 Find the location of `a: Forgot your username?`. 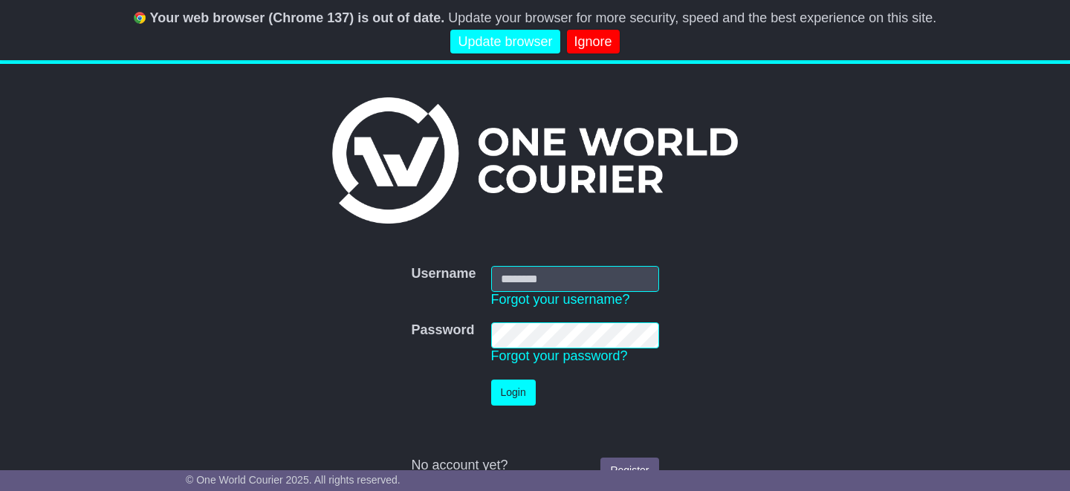

a: Forgot your username? is located at coordinates (560, 299).